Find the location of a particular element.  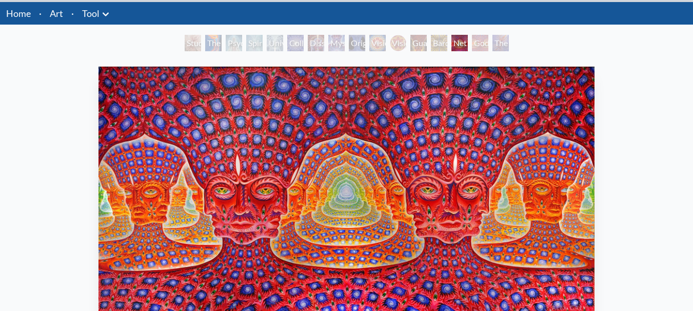

a: Home is located at coordinates (18, 13).